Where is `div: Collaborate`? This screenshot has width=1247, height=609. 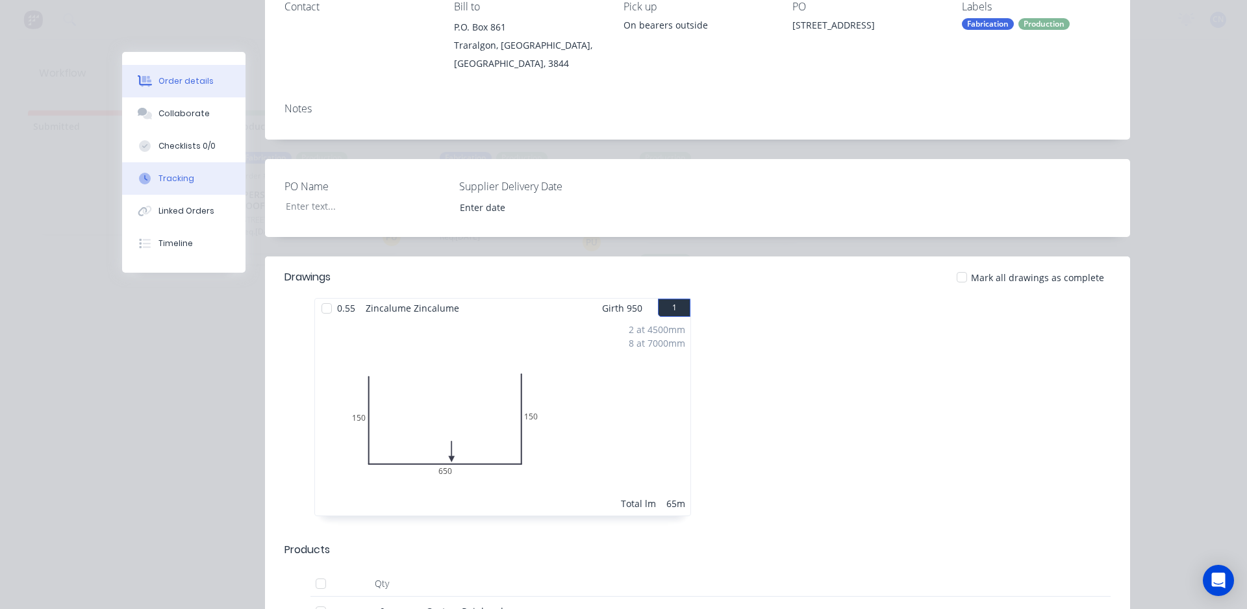
div: Collaborate is located at coordinates (184, 114).